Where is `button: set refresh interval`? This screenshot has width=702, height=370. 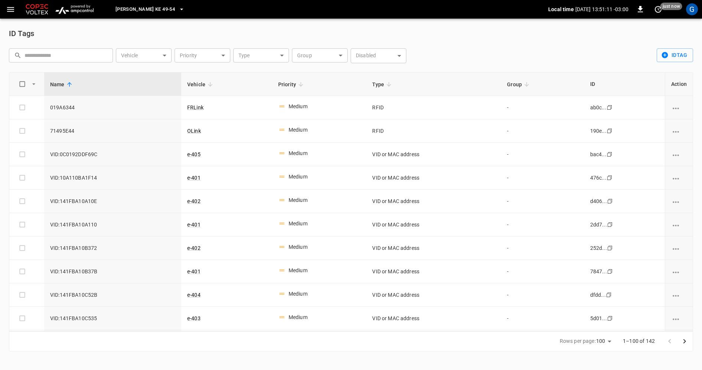
button: set refresh interval is located at coordinates (658, 9).